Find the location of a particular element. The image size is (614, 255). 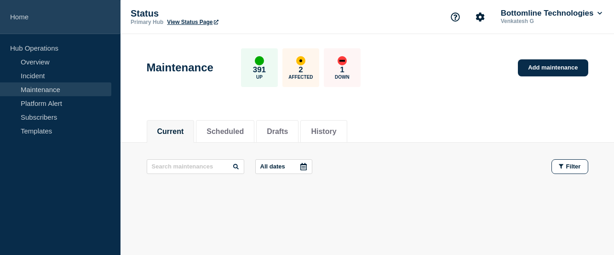

p: Primary Hub is located at coordinates (147, 22).